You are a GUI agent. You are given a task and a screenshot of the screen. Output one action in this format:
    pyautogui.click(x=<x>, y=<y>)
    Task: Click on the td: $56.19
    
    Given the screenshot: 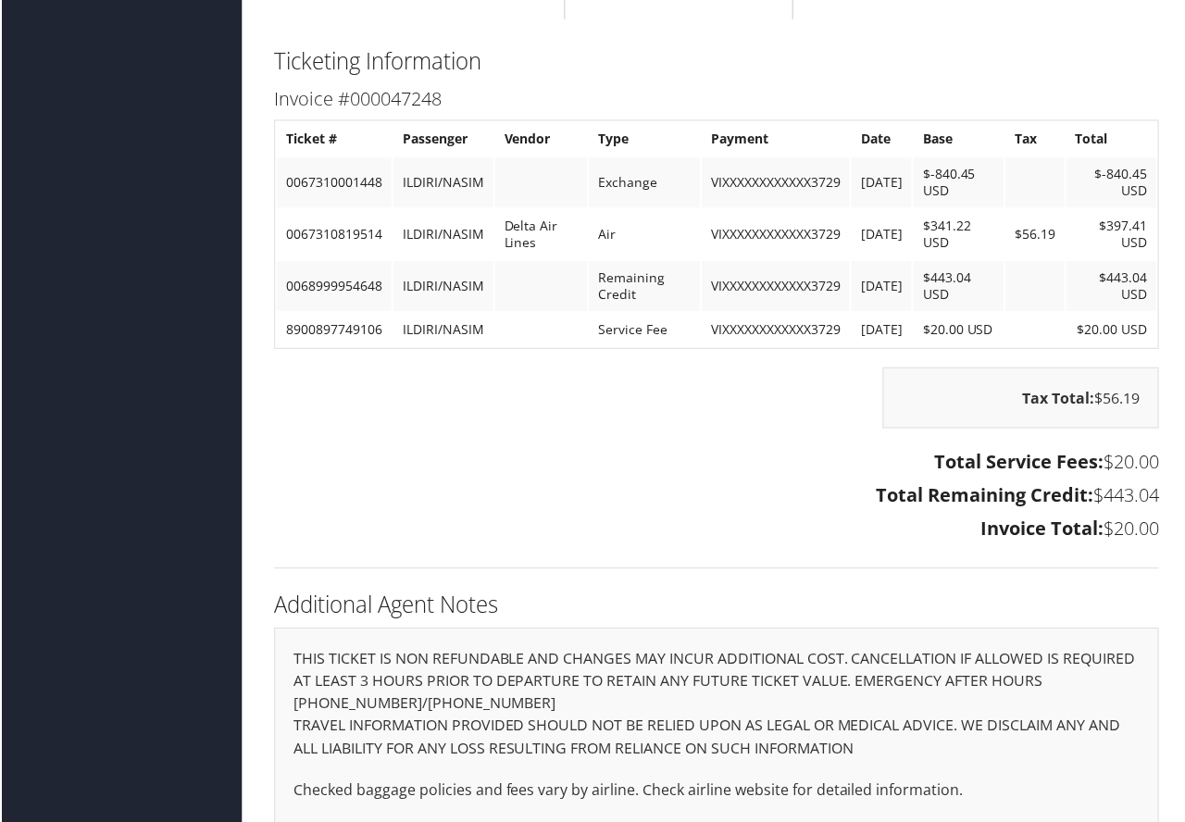 What is the action you would take?
    pyautogui.click(x=1036, y=235)
    